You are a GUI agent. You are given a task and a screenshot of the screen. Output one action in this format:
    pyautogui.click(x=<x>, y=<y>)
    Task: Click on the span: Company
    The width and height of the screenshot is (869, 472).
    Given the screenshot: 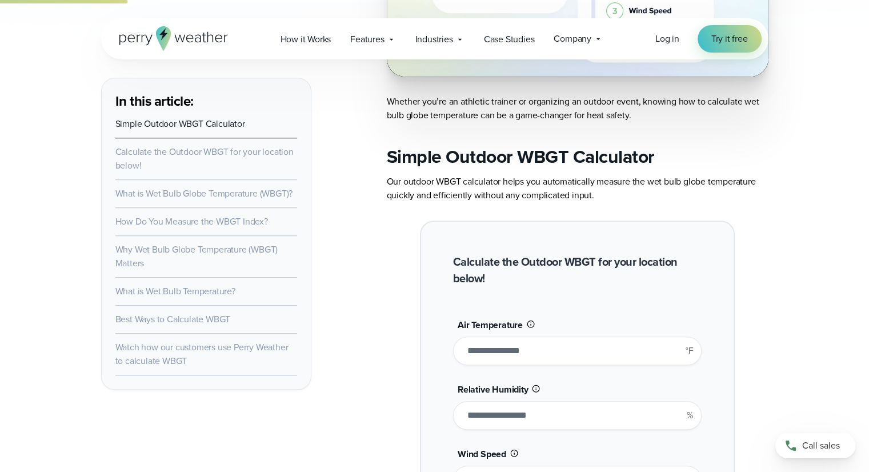 What is the action you would take?
    pyautogui.click(x=572, y=39)
    